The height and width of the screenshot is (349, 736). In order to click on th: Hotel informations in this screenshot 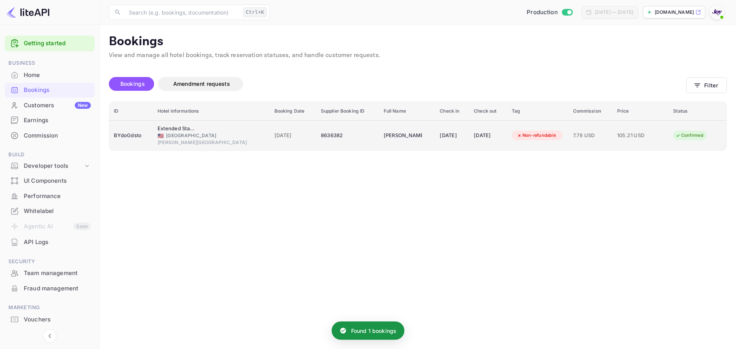, I will do `click(211, 111)`.